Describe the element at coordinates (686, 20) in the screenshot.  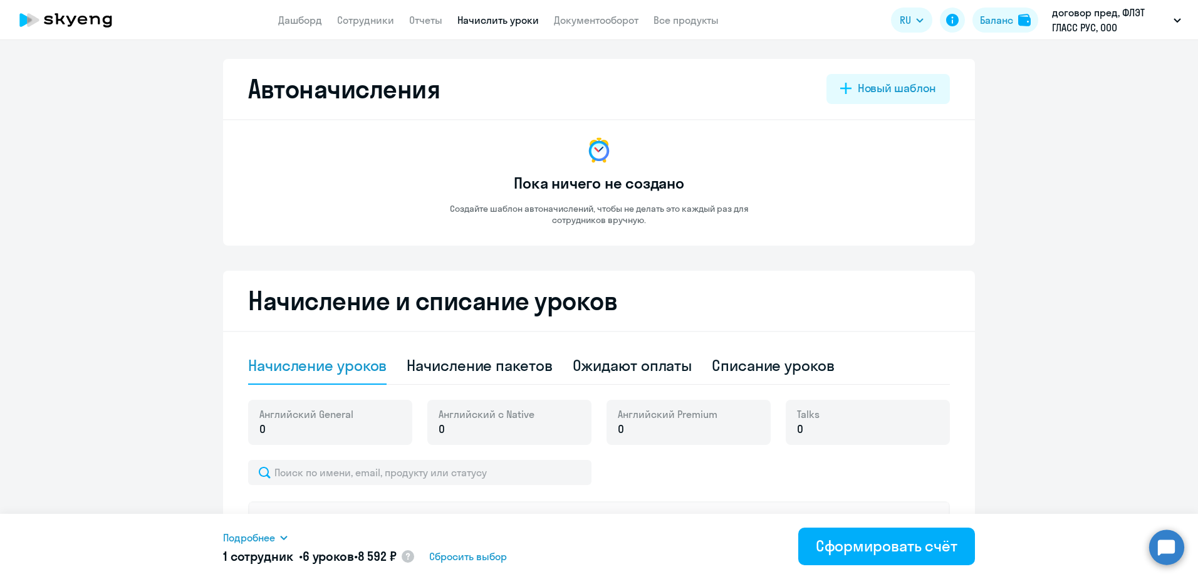
I see `a: Все продукты` at that location.